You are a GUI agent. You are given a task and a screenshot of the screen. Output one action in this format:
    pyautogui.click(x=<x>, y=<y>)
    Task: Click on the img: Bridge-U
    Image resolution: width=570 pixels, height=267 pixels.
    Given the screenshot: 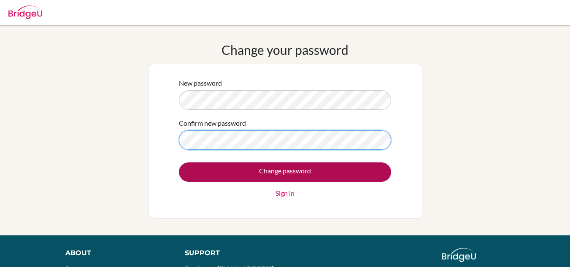 What is the action you would take?
    pyautogui.click(x=25, y=12)
    